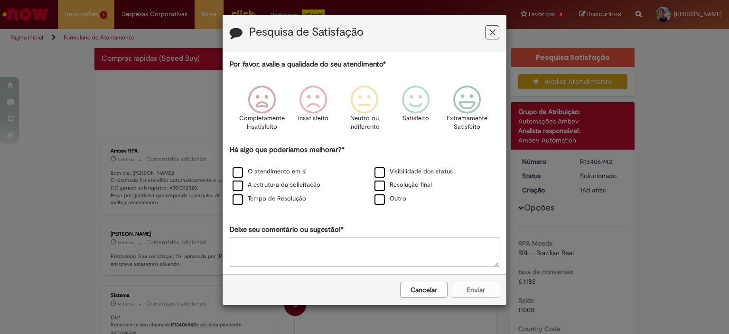 This screenshot has height=334, width=729. What do you see at coordinates (287, 229) in the screenshot?
I see `label: Deixe seu comentário ou sugestão!*` at bounding box center [287, 229].